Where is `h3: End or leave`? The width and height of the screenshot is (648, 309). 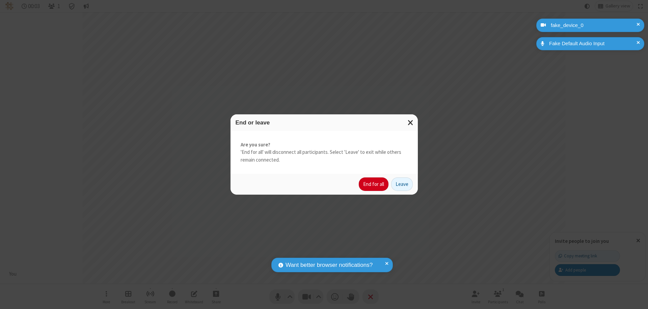 h3: End or leave is located at coordinates (324, 123).